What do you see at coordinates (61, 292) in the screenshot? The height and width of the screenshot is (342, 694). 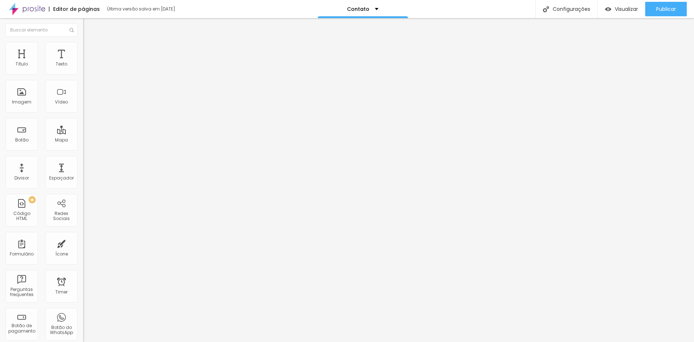 I see `div: Timer` at bounding box center [61, 292].